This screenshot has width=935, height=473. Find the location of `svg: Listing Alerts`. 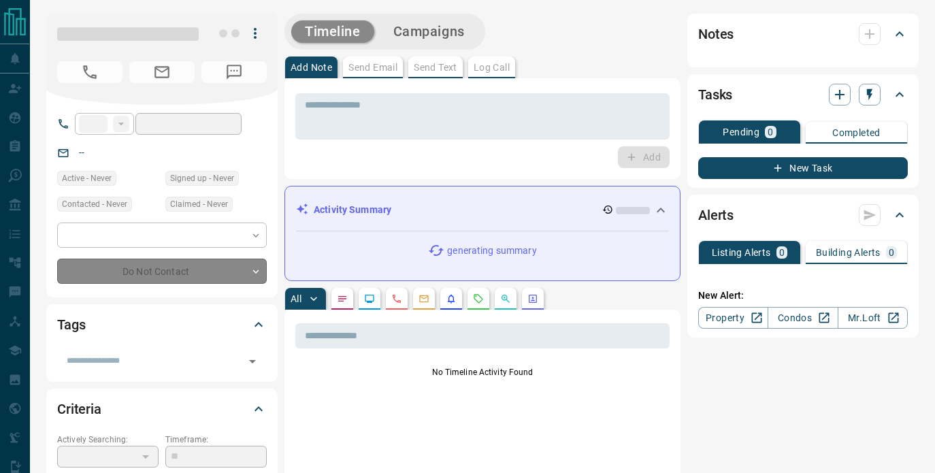

svg: Listing Alerts is located at coordinates (451, 299).